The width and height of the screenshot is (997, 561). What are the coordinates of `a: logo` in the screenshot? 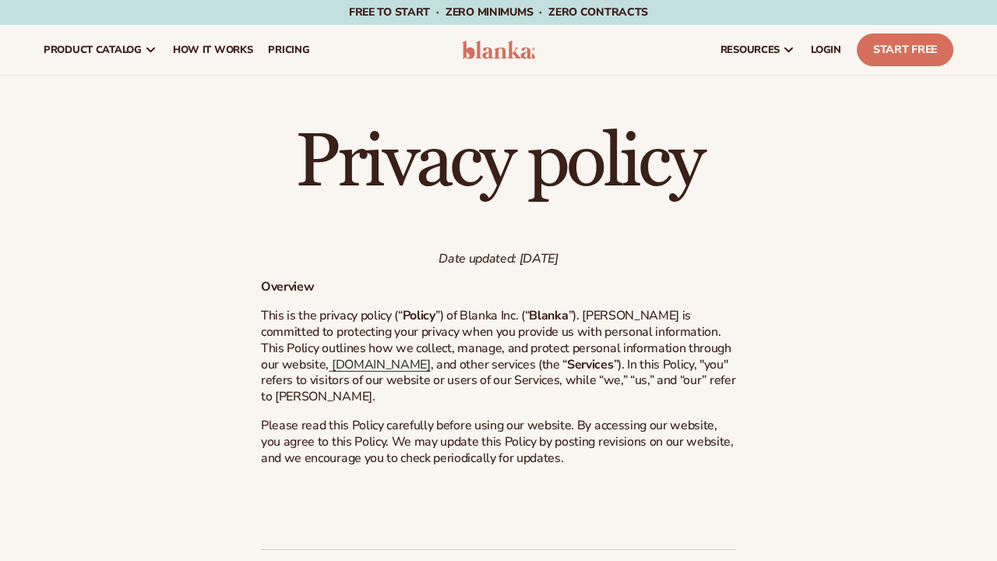 It's located at (499, 50).